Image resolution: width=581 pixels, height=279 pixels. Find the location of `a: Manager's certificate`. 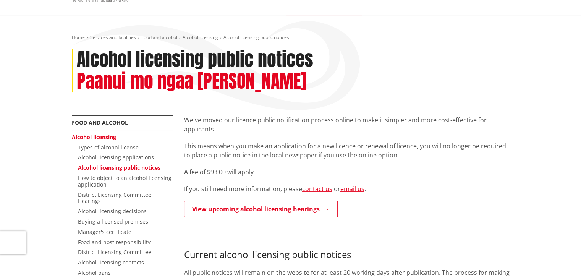

a: Manager's certificate is located at coordinates (105, 232).